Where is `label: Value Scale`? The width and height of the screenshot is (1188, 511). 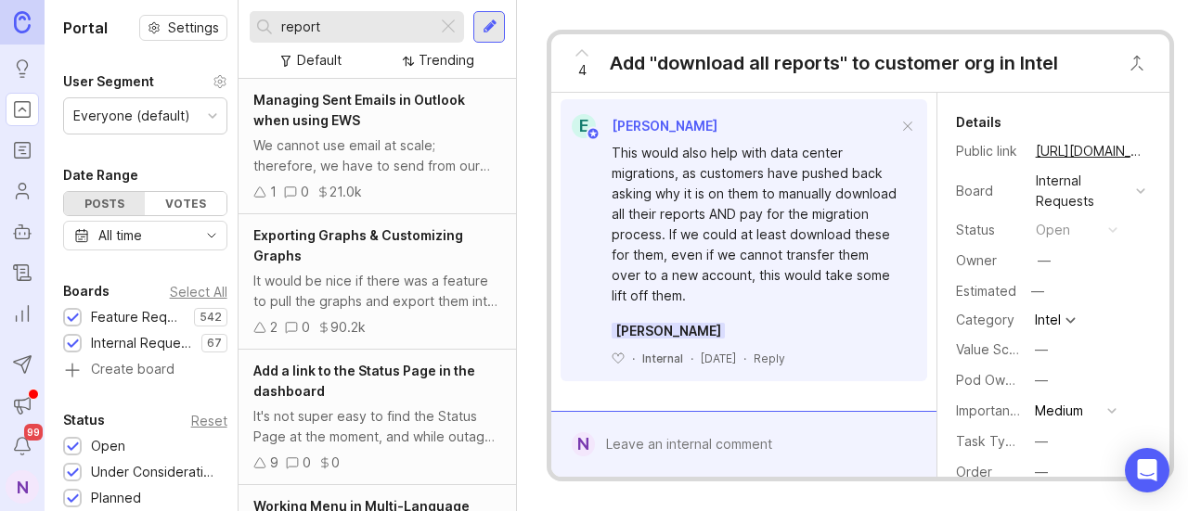 label: Value Scale is located at coordinates (991, 349).